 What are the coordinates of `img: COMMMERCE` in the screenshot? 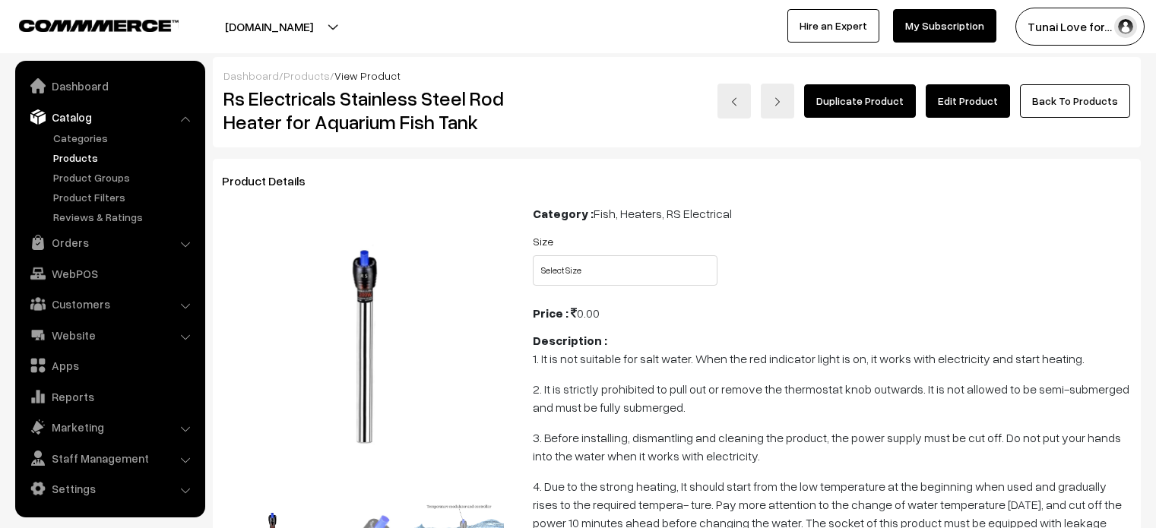 It's located at (99, 25).